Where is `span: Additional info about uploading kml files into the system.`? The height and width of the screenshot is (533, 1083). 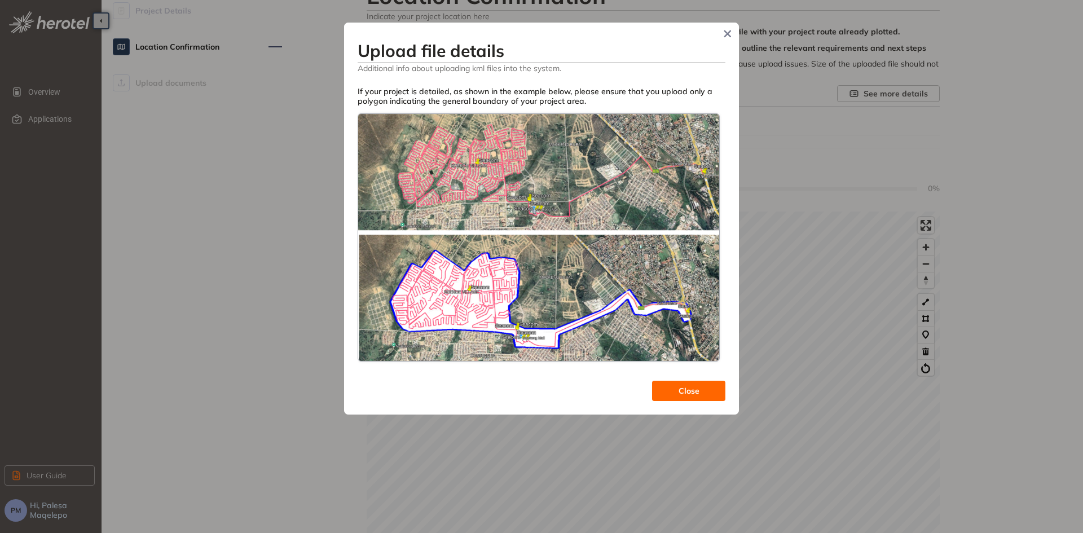
span: Additional info about uploading kml files into the system. is located at coordinates (542, 68).